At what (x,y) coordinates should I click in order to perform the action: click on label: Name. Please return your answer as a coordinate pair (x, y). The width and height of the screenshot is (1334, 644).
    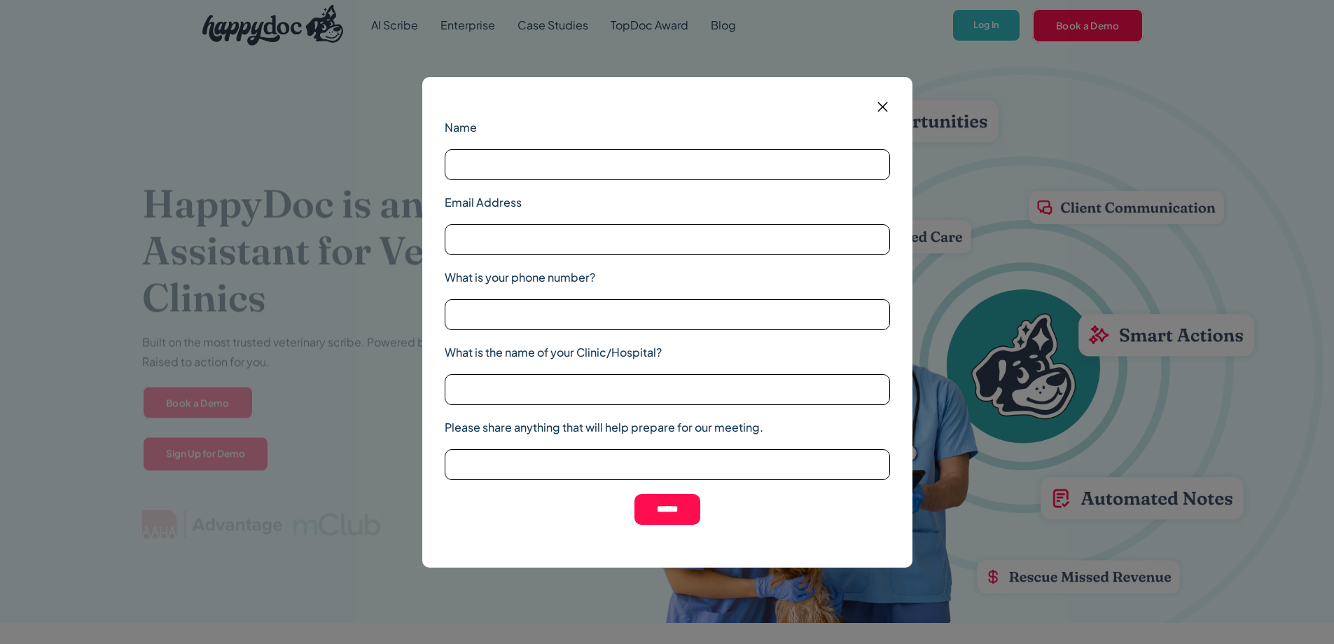
    Looking at the image, I should click on (668, 127).